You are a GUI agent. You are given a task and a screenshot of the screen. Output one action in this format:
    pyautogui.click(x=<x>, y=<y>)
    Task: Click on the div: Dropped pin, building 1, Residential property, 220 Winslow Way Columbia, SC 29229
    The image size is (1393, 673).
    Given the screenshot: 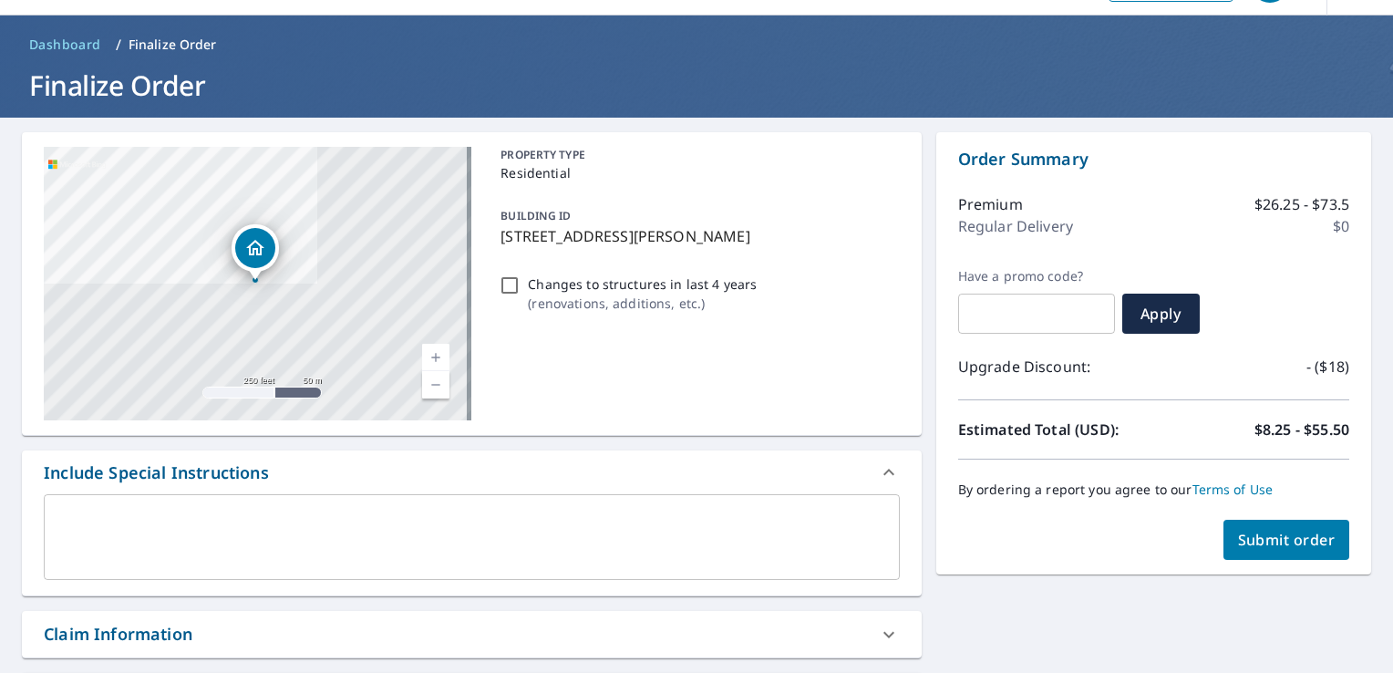 What is the action you would take?
    pyautogui.click(x=255, y=252)
    